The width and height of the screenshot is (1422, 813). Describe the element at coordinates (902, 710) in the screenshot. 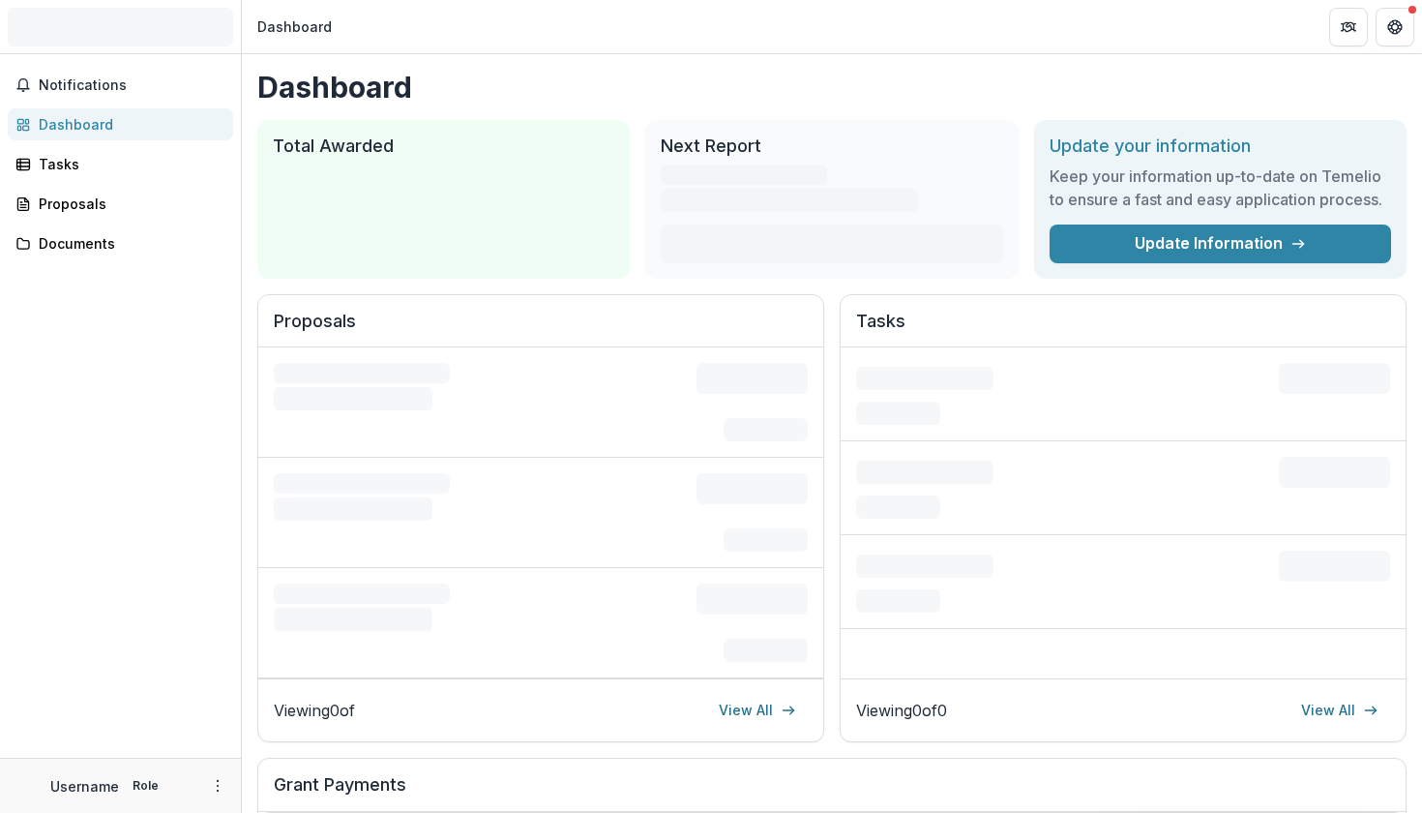

I see `p: Viewing 0 of 0` at that location.